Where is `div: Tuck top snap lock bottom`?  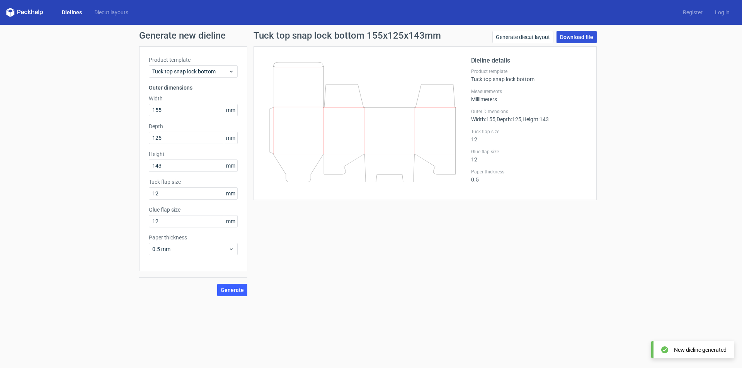
div: Tuck top snap lock bottom is located at coordinates (529, 75).